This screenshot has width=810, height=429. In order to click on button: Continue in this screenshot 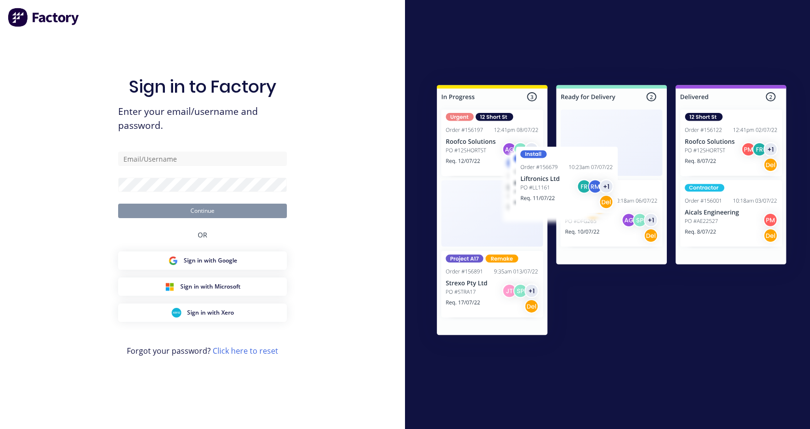, I will do `click(203, 211)`.